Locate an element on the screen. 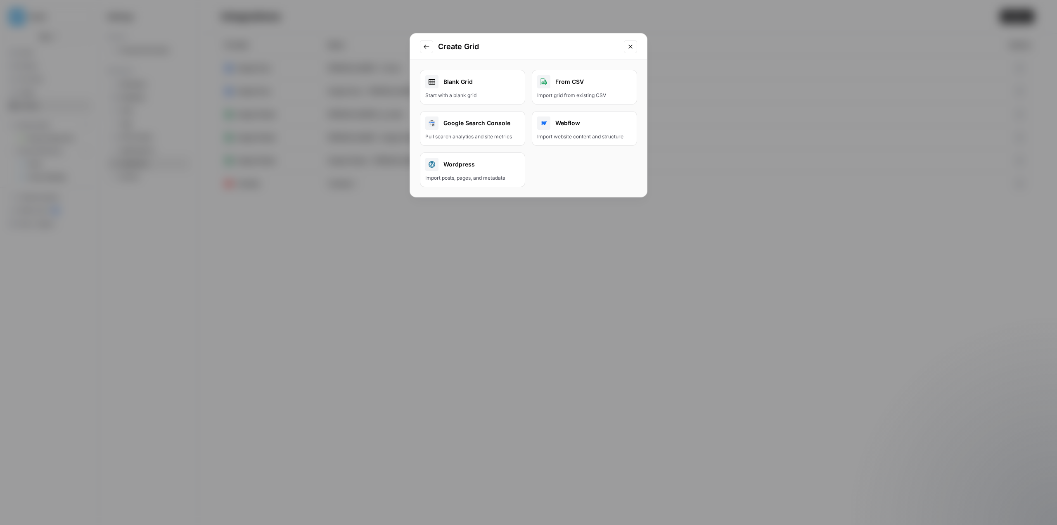 This screenshot has width=1057, height=525. h2: Create Grid is located at coordinates (528, 47).